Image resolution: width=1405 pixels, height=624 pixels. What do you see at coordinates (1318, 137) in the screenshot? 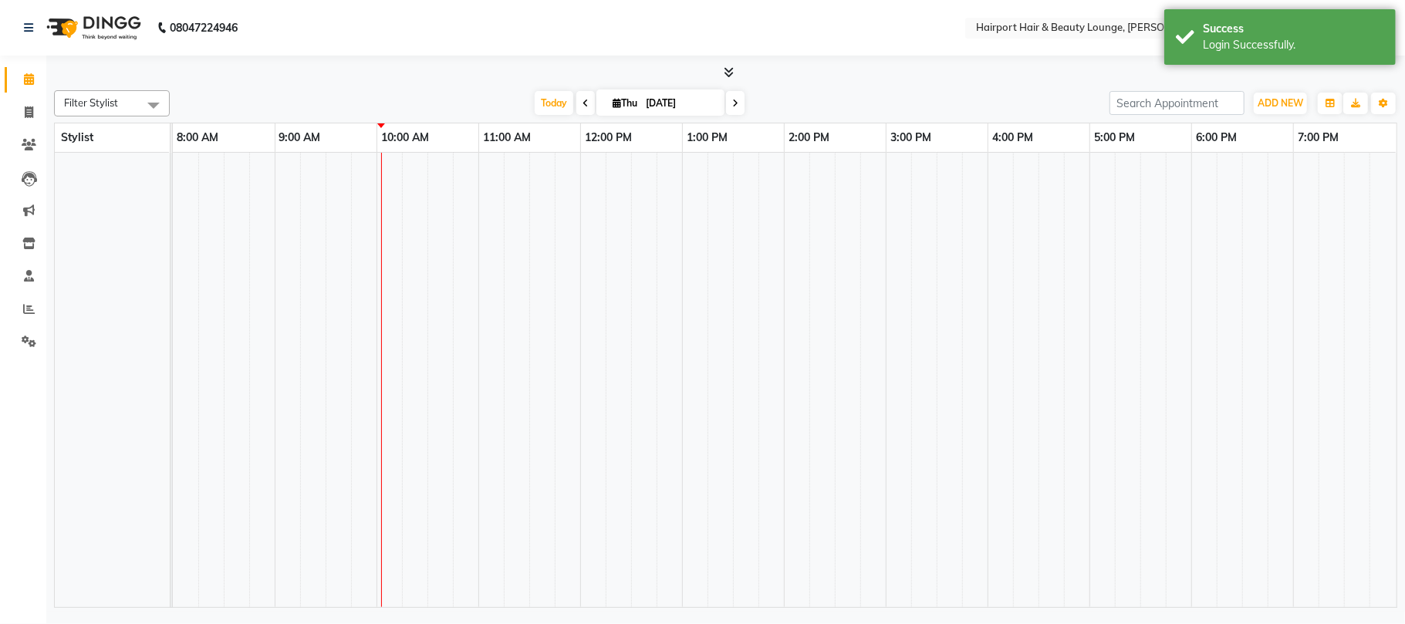
I see `a: 7:00 PM` at bounding box center [1318, 137].